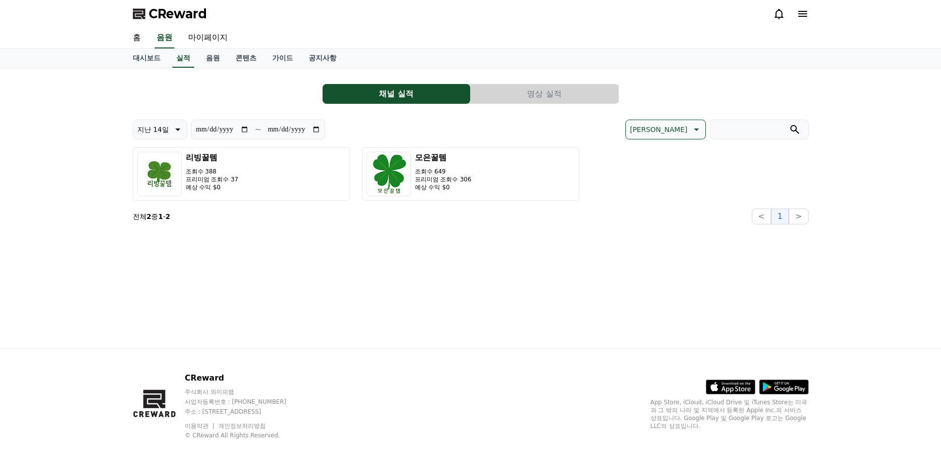 The image size is (941, 471). I want to click on p: 전체 중 -, so click(152, 216).